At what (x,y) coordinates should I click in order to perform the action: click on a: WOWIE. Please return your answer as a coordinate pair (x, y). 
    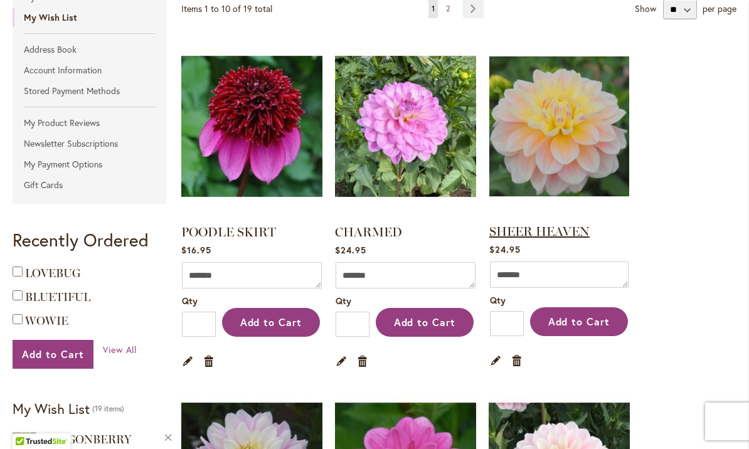
    Looking at the image, I should click on (46, 321).